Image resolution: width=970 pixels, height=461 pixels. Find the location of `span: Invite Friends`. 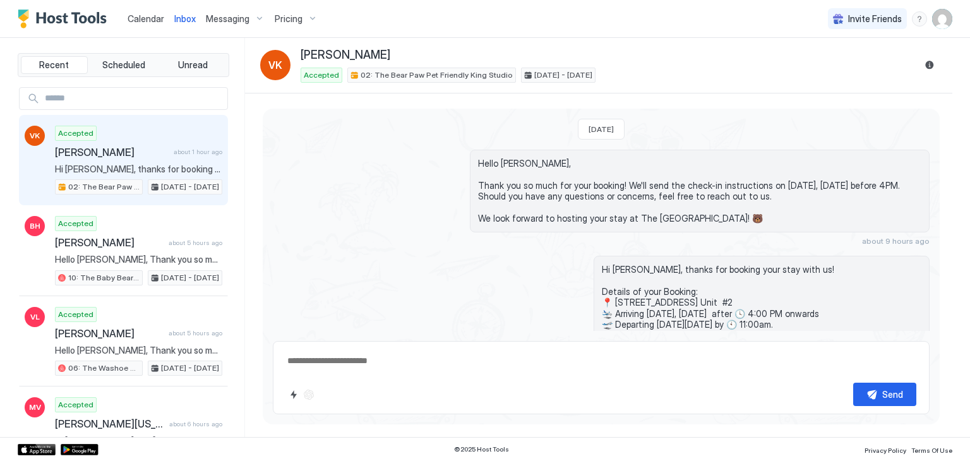

span: Invite Friends is located at coordinates (875, 19).